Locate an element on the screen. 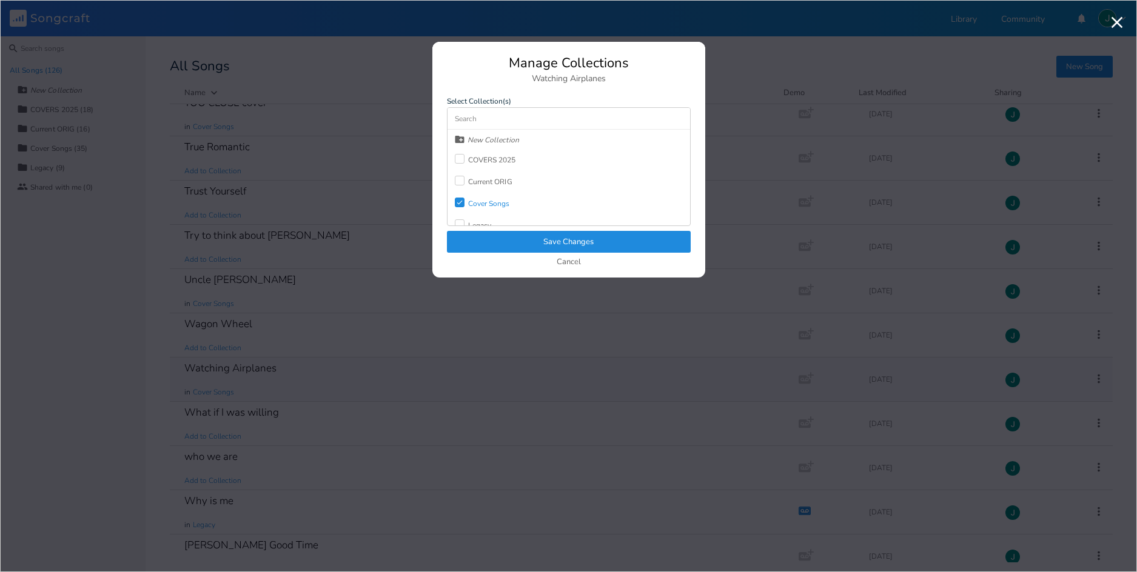 Image resolution: width=1137 pixels, height=572 pixels. div: Watching Airplanes is located at coordinates (569, 79).